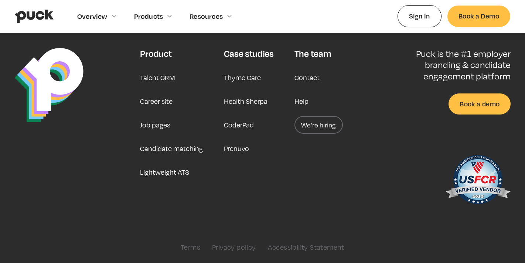  Describe the element at coordinates (479, 16) in the screenshot. I see `a: Book a Demo` at that location.